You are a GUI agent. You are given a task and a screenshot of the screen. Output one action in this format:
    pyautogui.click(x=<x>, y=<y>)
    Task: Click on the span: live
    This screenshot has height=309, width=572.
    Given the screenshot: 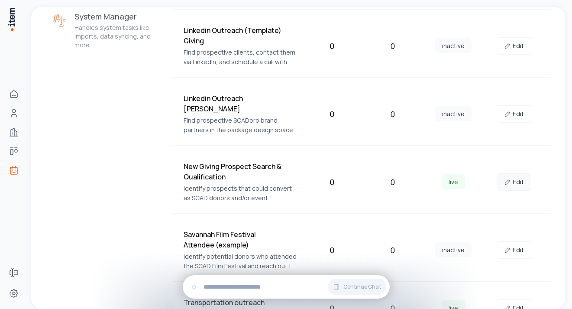 What is the action you would take?
    pyautogui.click(x=453, y=181)
    